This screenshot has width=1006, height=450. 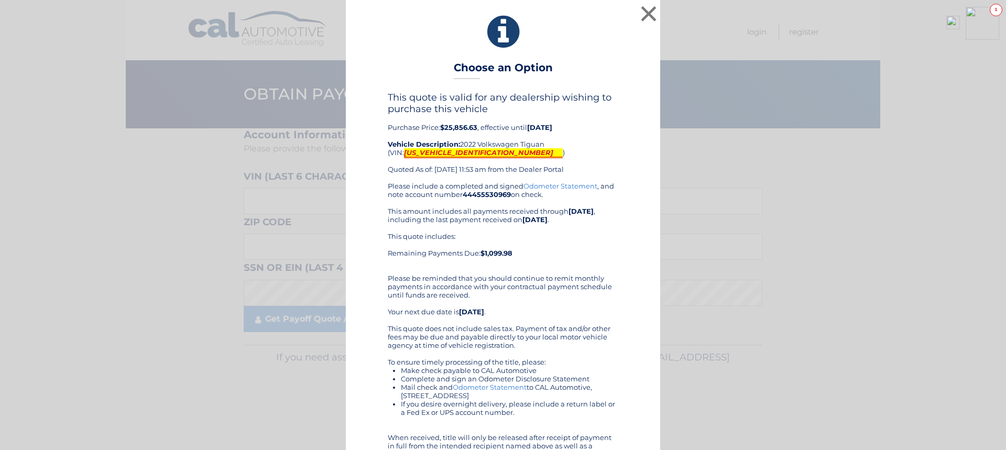 What do you see at coordinates (503, 103) in the screenshot?
I see `h4: This quote is valid for any dealership wishing to purchase this vehicle` at bounding box center [503, 103].